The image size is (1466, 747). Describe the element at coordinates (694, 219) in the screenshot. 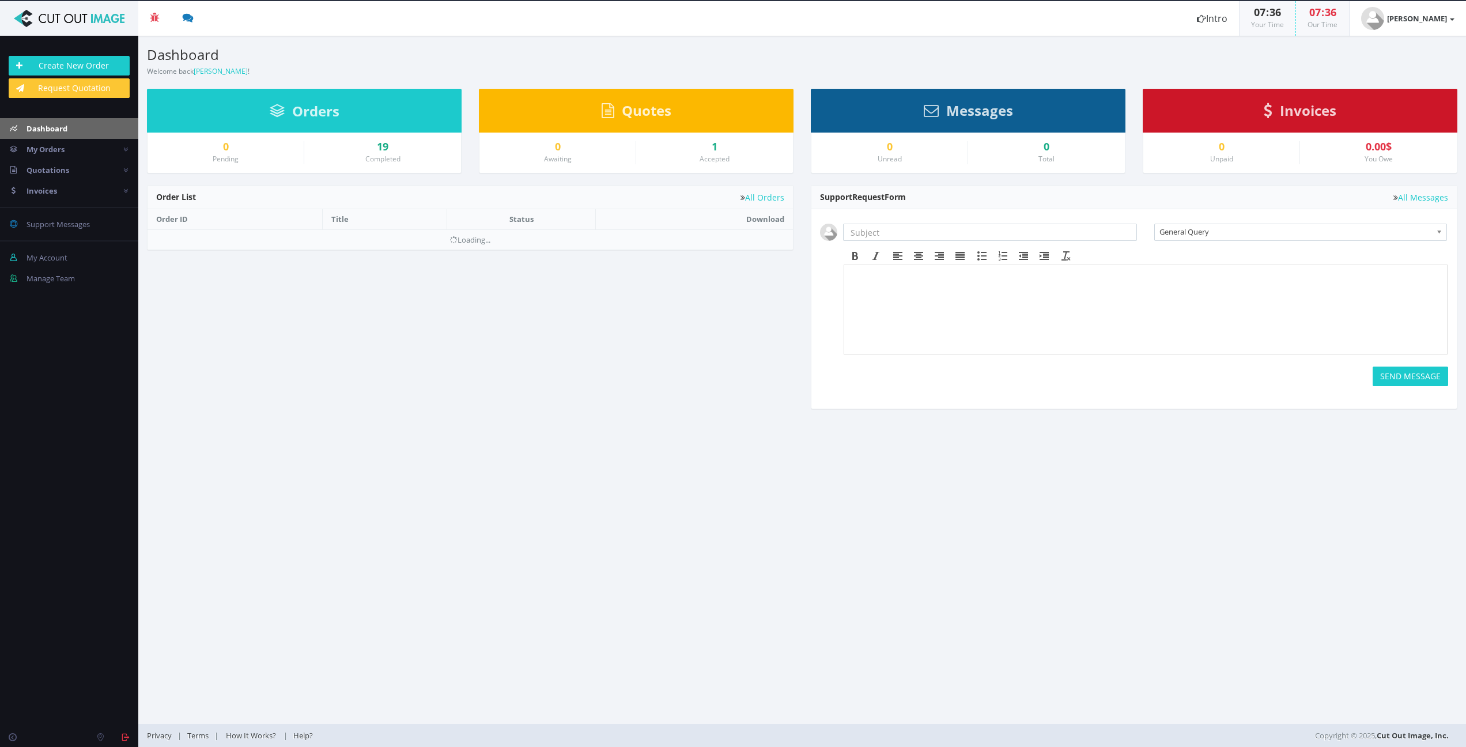

I see `th: Download` at that location.